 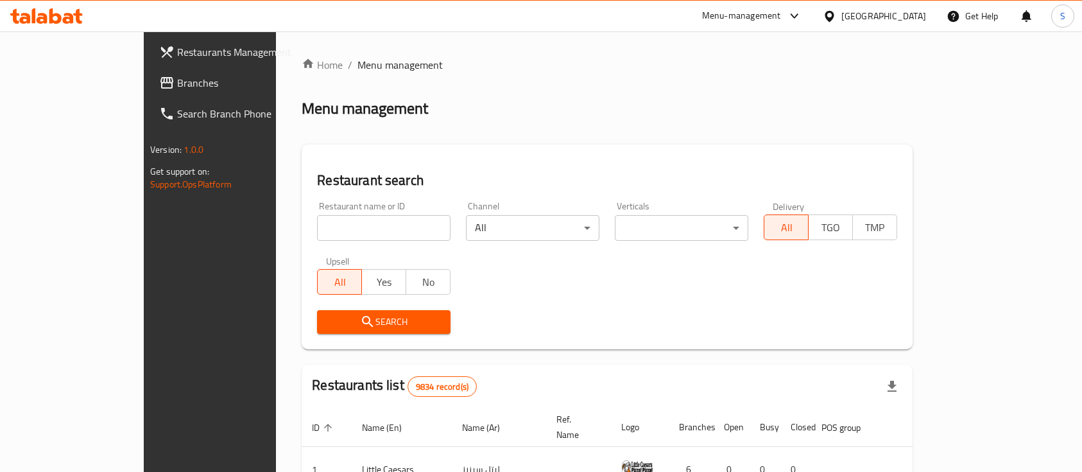 I want to click on span: Version:, so click(x=166, y=150).